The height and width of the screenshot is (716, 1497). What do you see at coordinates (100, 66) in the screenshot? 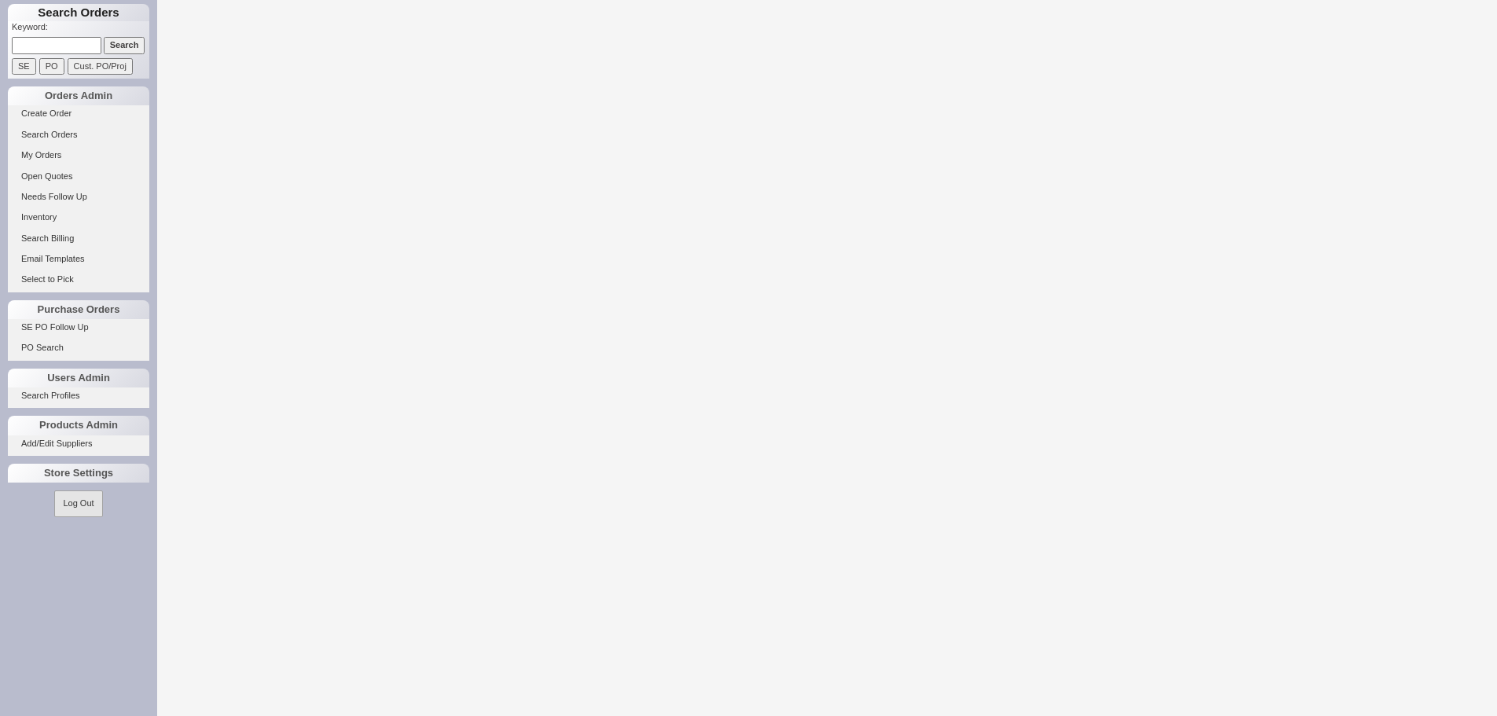
I see `input: Cust. PO/Proj` at bounding box center [100, 66].